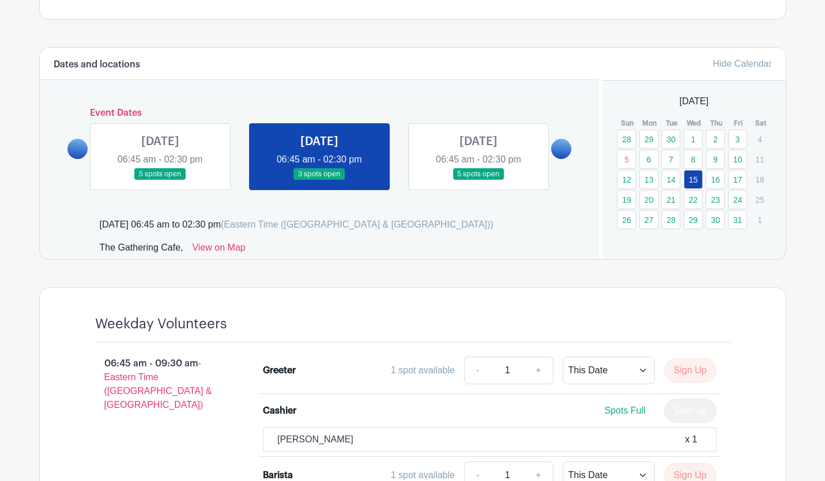 The height and width of the screenshot is (481, 825). Describe the element at coordinates (737, 179) in the screenshot. I see `a: 17` at that location.